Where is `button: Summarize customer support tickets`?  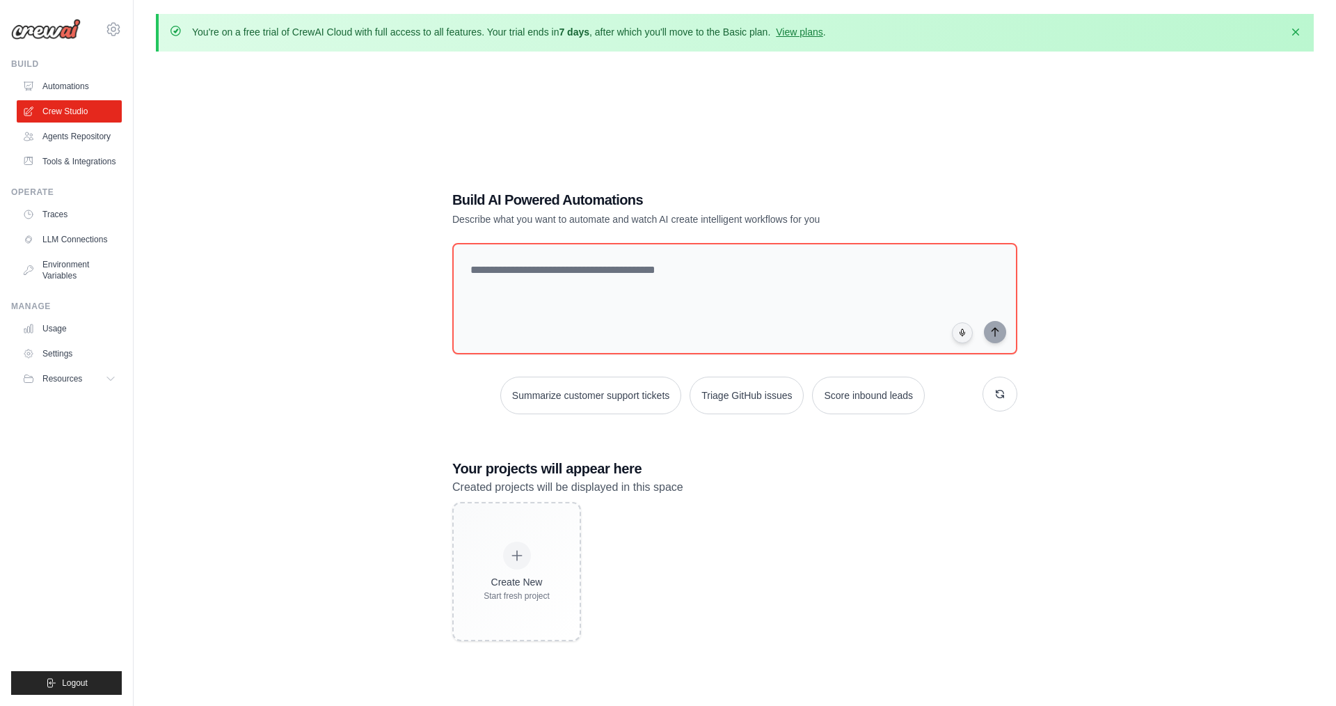
button: Summarize customer support tickets is located at coordinates (591, 395).